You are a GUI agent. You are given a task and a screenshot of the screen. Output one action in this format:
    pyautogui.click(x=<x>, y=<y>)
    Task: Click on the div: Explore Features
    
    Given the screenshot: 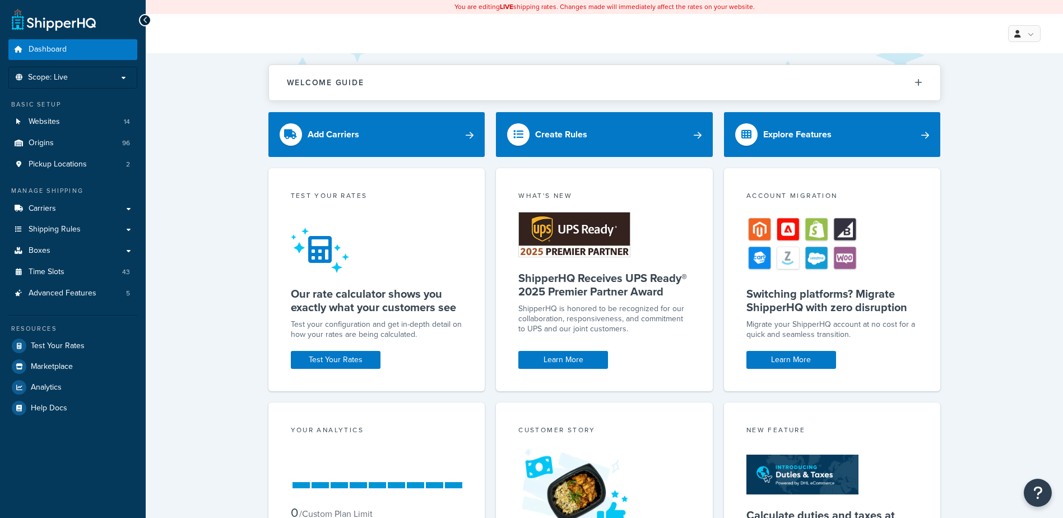 What is the action you would take?
    pyautogui.click(x=798, y=135)
    